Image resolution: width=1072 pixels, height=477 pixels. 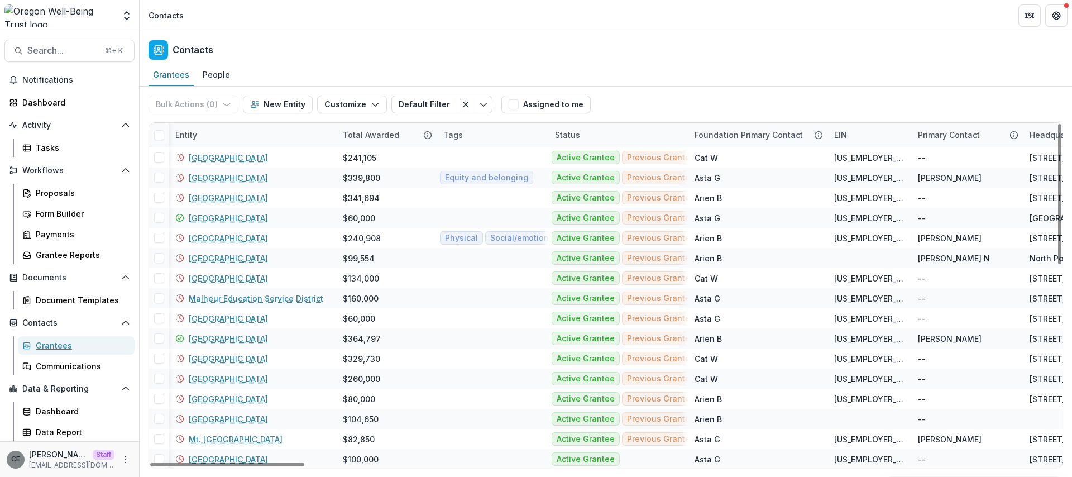 What do you see at coordinates (80, 431) in the screenshot?
I see `div: Data Report` at bounding box center [80, 431].